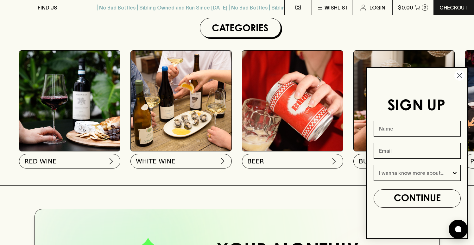 Image resolution: width=474 pixels, height=245 pixels. Describe the element at coordinates (455, 173) in the screenshot. I see `button: Show Options` at that location.